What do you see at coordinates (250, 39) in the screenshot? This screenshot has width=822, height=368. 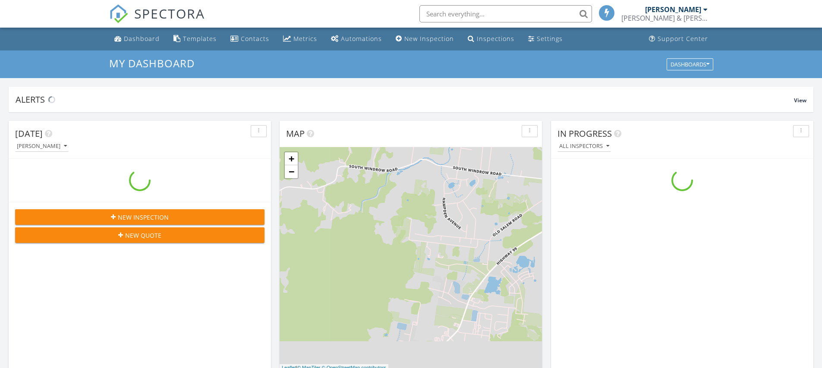 I see `a: Contacts` at bounding box center [250, 39].